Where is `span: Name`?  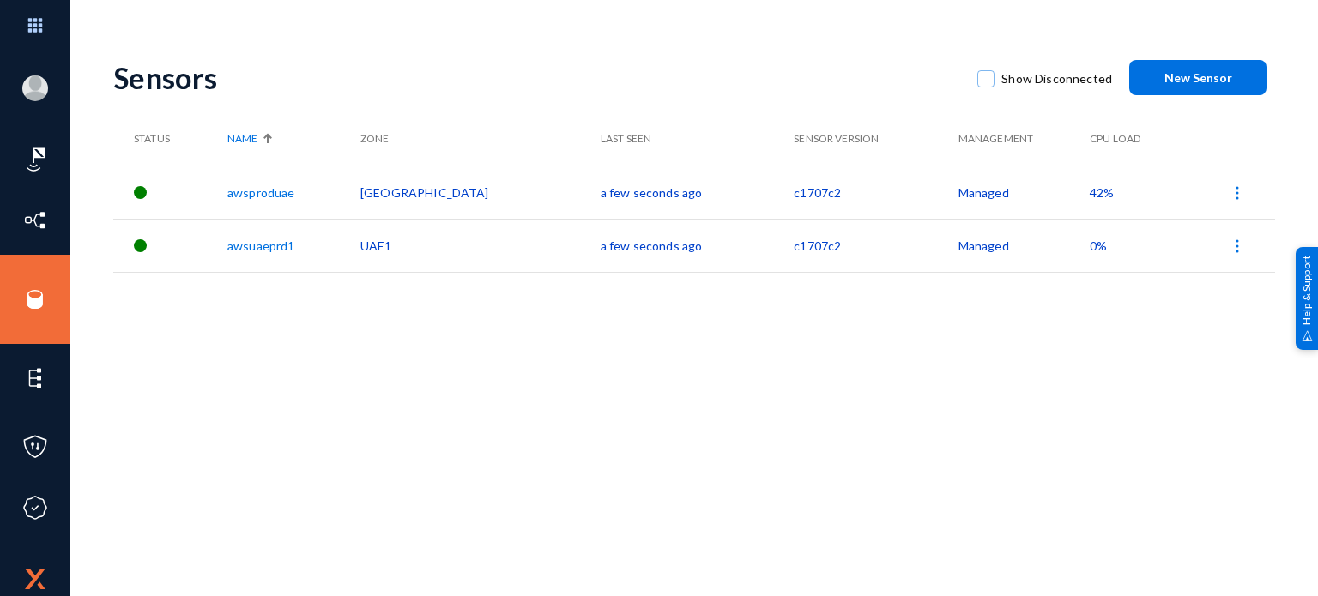
span: Name is located at coordinates (242, 139).